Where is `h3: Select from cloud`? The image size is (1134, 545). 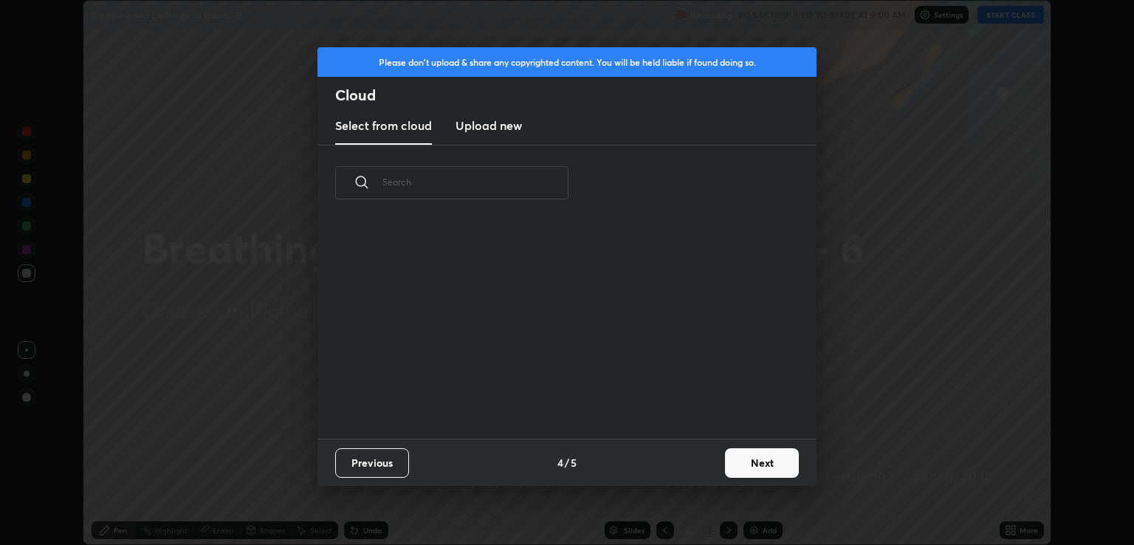 h3: Select from cloud is located at coordinates (383, 126).